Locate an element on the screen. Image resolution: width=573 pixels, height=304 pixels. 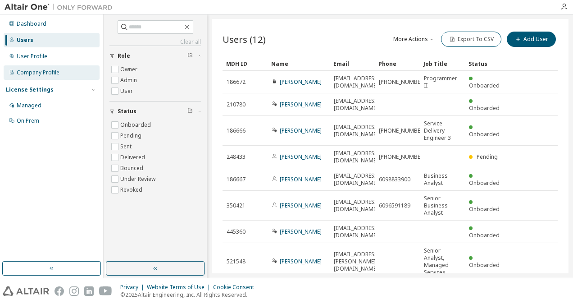
button: Status is located at coordinates (155, 111).